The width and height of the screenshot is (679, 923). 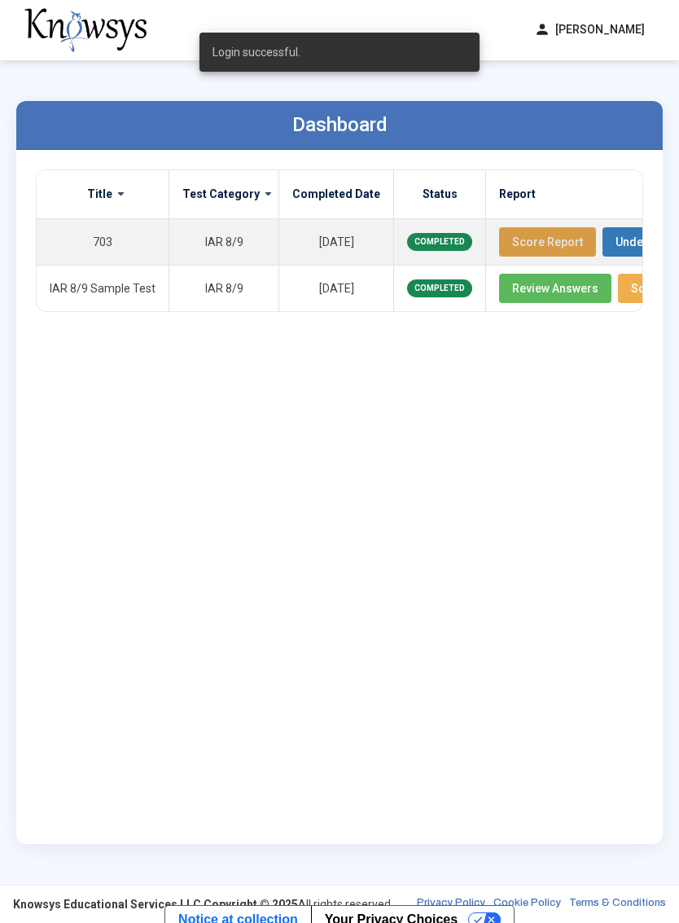 I want to click on label: Completed Date, so click(x=336, y=194).